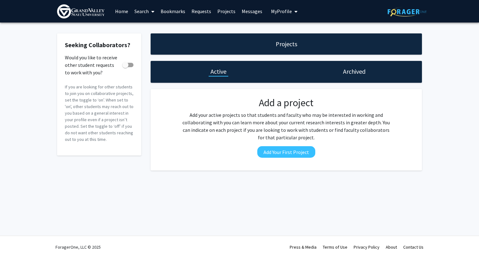 The width and height of the screenshot is (479, 258). What do you see at coordinates (413, 247) in the screenshot?
I see `a: Contact Us` at bounding box center [413, 247].